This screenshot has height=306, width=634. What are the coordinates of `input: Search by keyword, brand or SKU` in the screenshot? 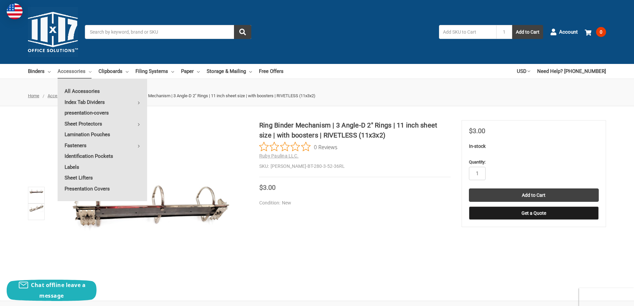 It's located at (168, 32).